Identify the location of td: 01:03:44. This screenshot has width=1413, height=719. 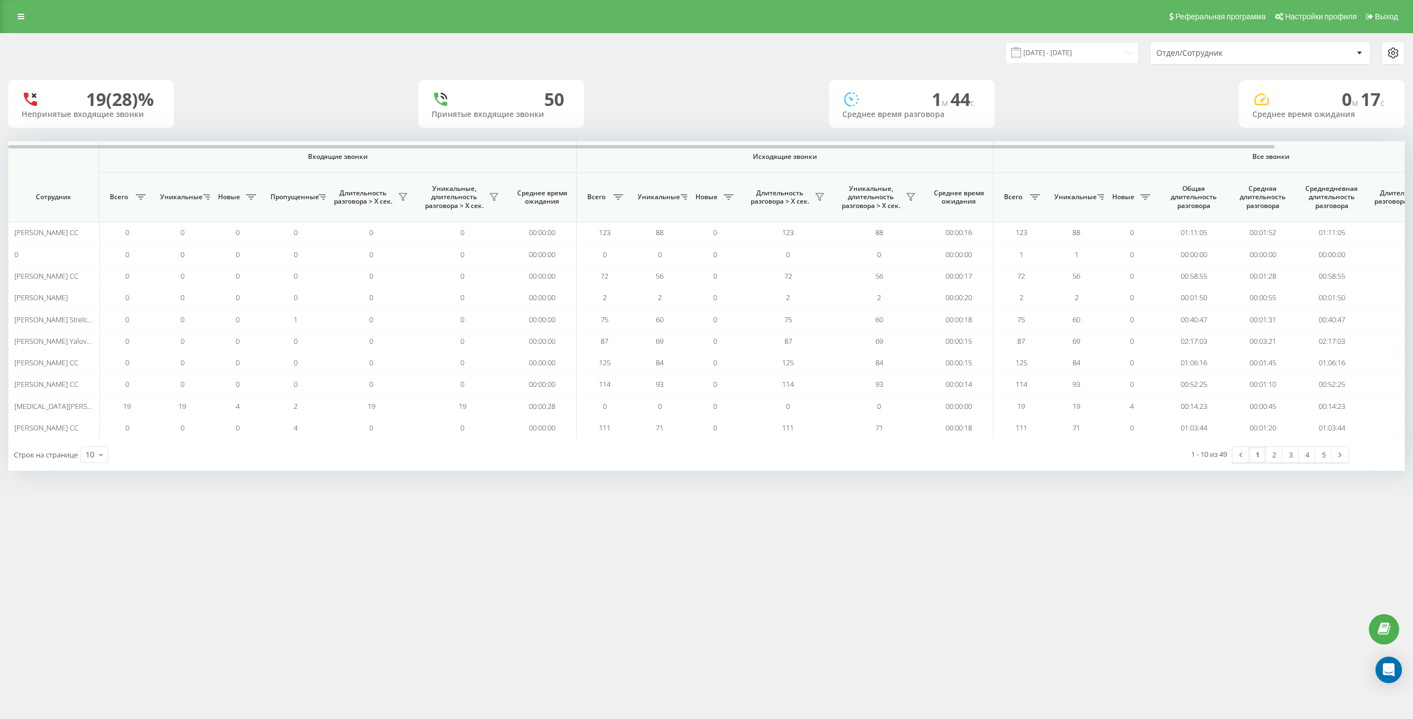
(1331, 428).